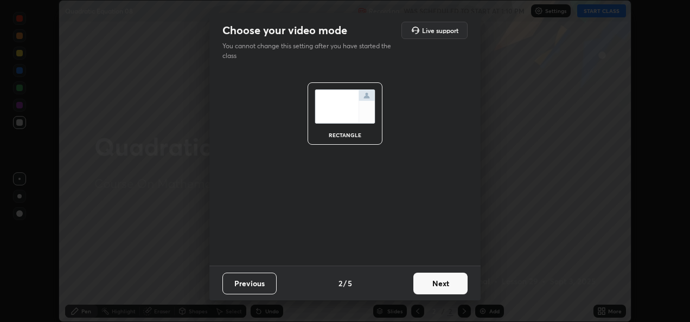  I want to click on p: You cannot change this setting after you have started the class, so click(310, 51).